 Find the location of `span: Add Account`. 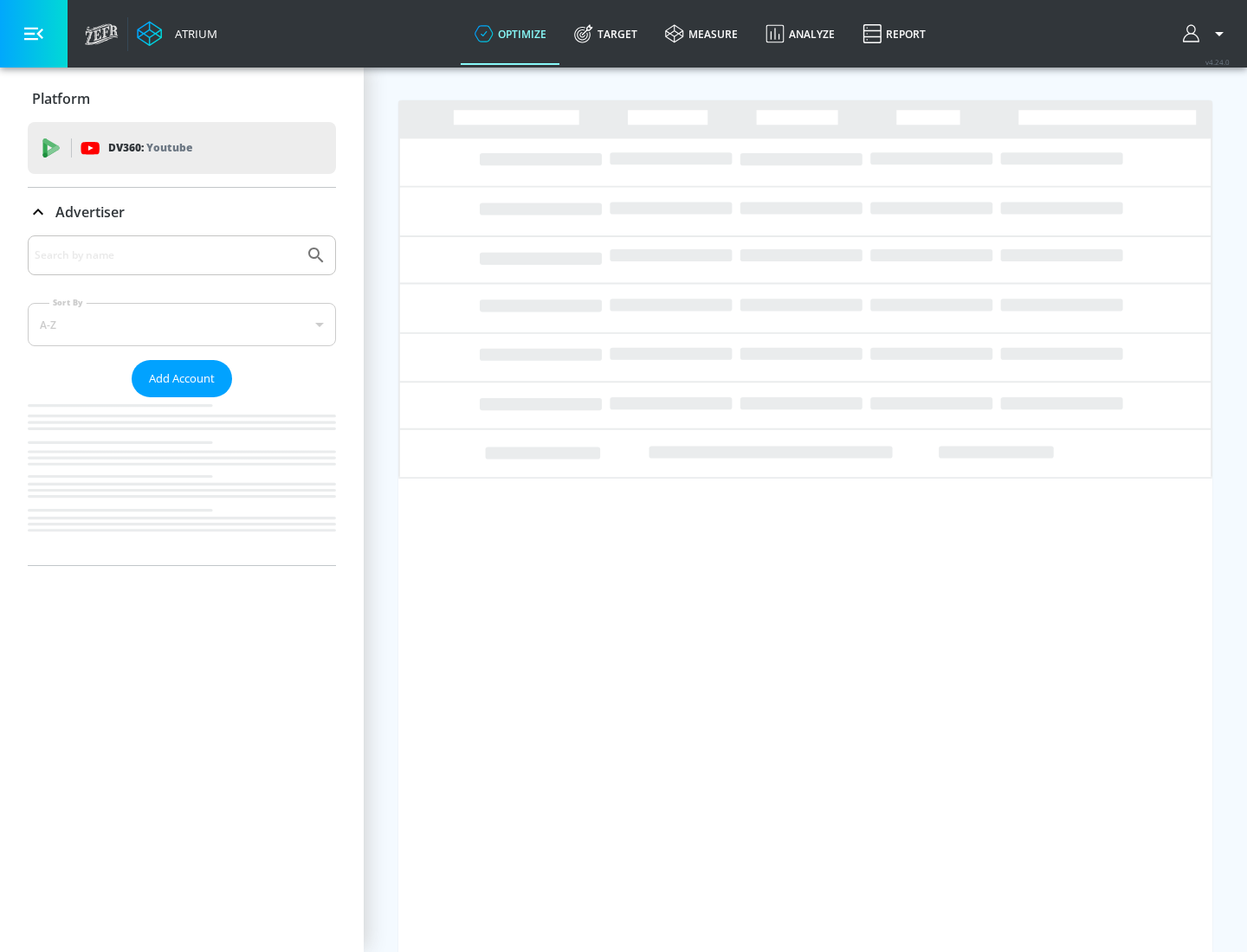

span: Add Account is located at coordinates (181, 378).